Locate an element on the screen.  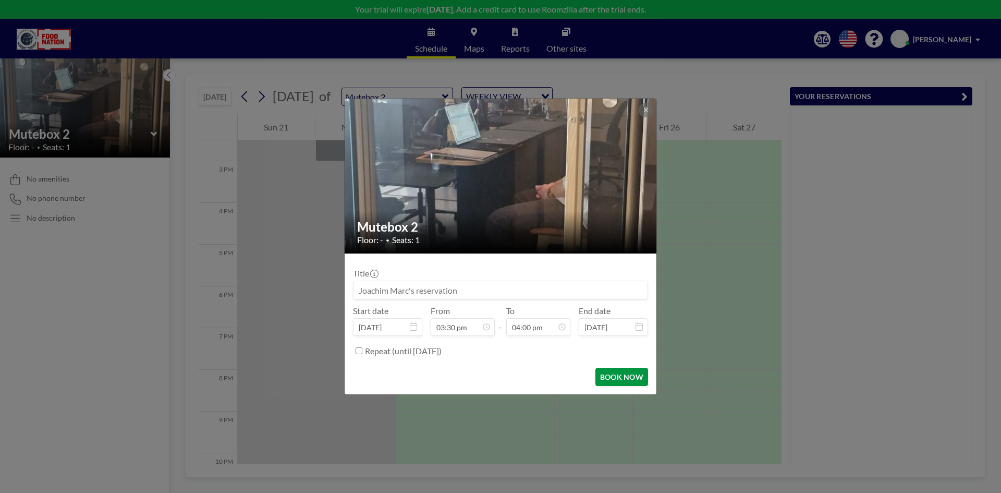
span: Floor: - is located at coordinates (370, 240).